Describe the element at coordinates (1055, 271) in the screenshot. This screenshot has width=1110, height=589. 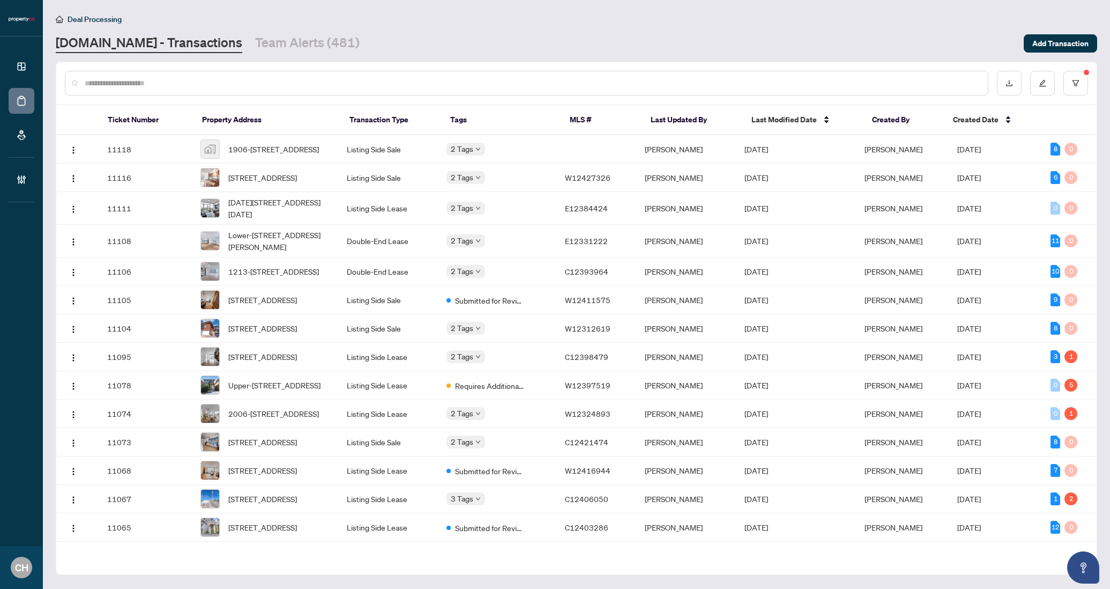
I see `div: 10` at that location.